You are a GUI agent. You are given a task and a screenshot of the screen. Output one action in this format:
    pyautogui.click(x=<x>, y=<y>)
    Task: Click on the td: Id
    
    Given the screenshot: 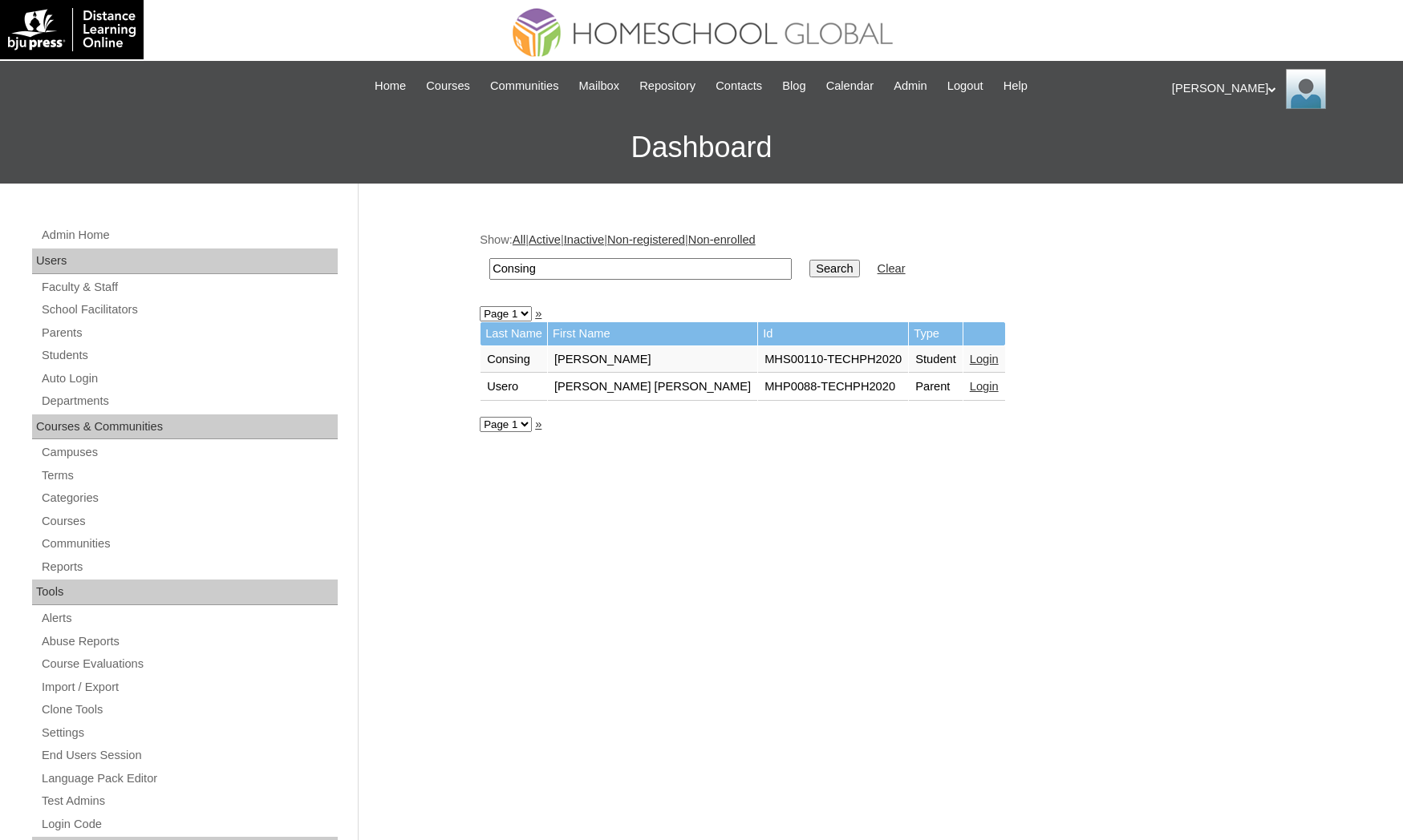 What is the action you would take?
    pyautogui.click(x=833, y=334)
    